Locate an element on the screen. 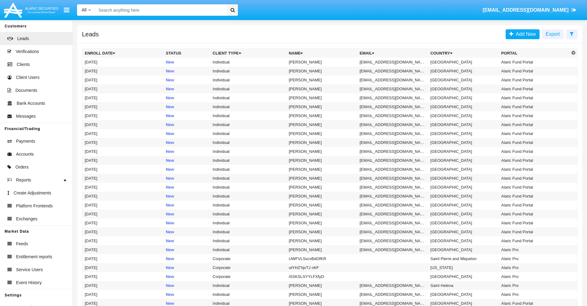 This screenshot has height=306, width=587. span: Accounts is located at coordinates (25, 154).